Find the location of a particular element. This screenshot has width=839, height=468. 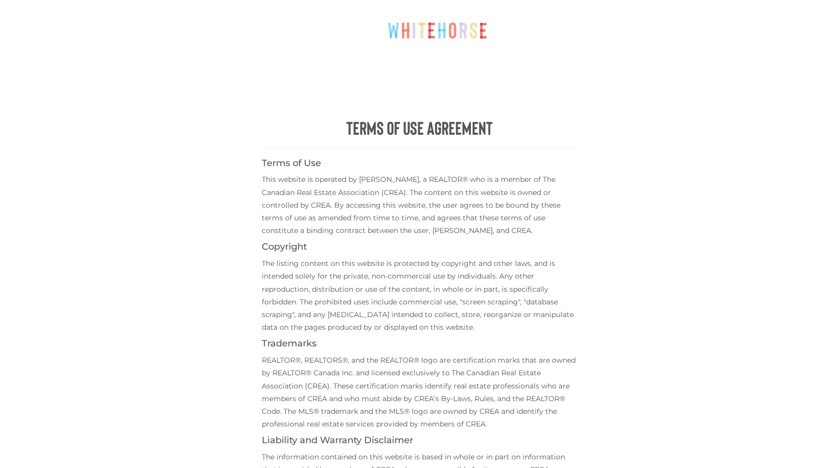

nav: Menu is located at coordinates (420, 72).